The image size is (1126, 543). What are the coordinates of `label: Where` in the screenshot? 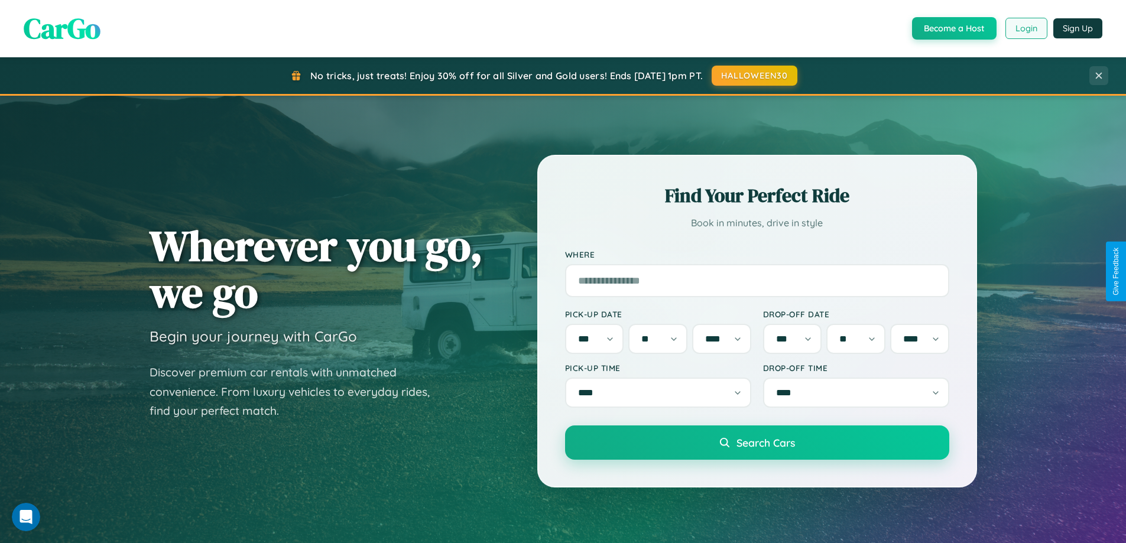 It's located at (758, 254).